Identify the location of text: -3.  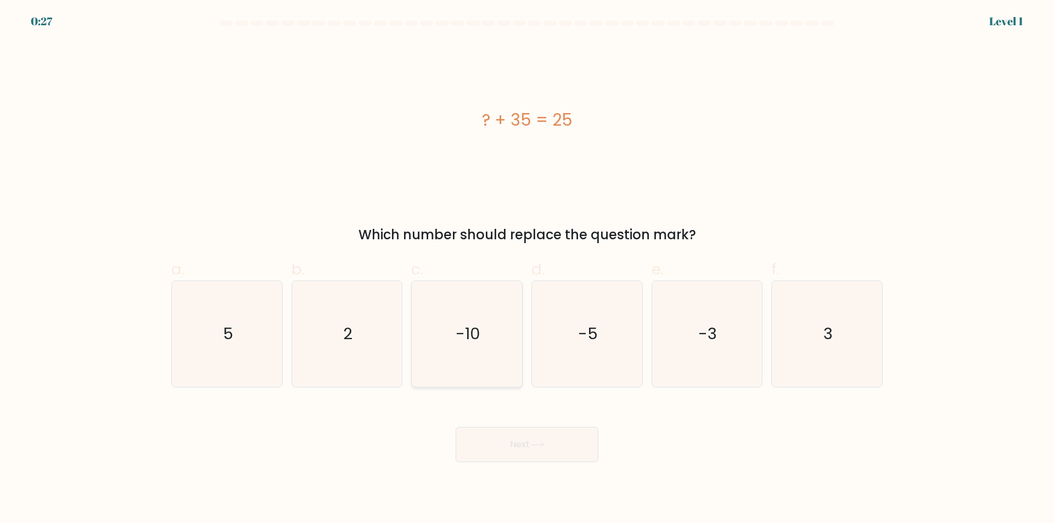
(708, 334).